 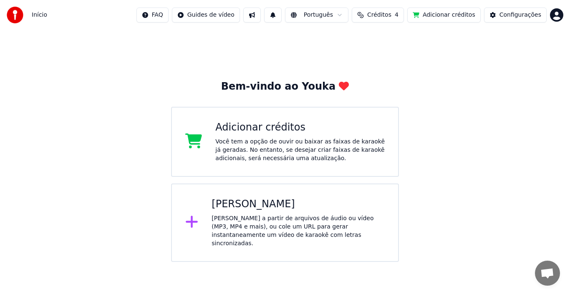 What do you see at coordinates (300, 128) in the screenshot?
I see `div: Adicionar créditos` at bounding box center [300, 128].